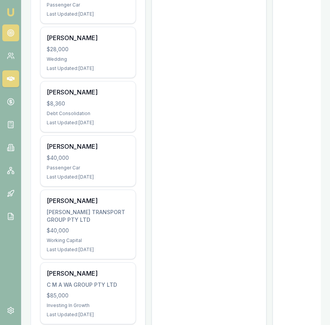 The width and height of the screenshot is (330, 325). Describe the element at coordinates (88, 306) in the screenshot. I see `div: Investing In Growth` at that location.